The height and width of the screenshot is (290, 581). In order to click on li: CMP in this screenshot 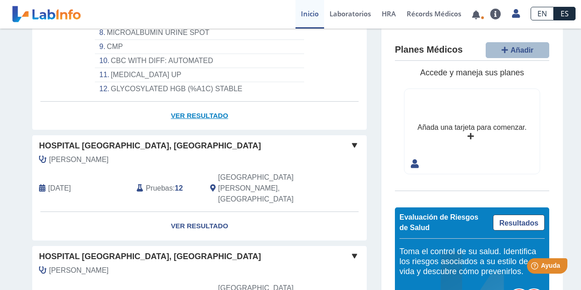, I will do `click(199, 47)`.